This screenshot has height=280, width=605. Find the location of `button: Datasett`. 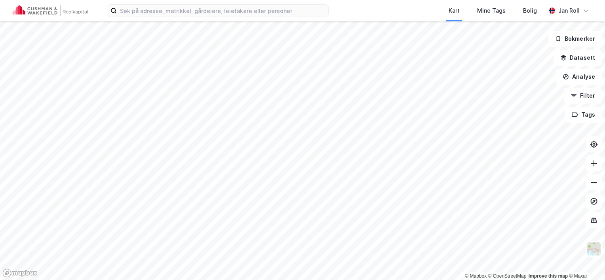

button: Datasett is located at coordinates (578, 58).